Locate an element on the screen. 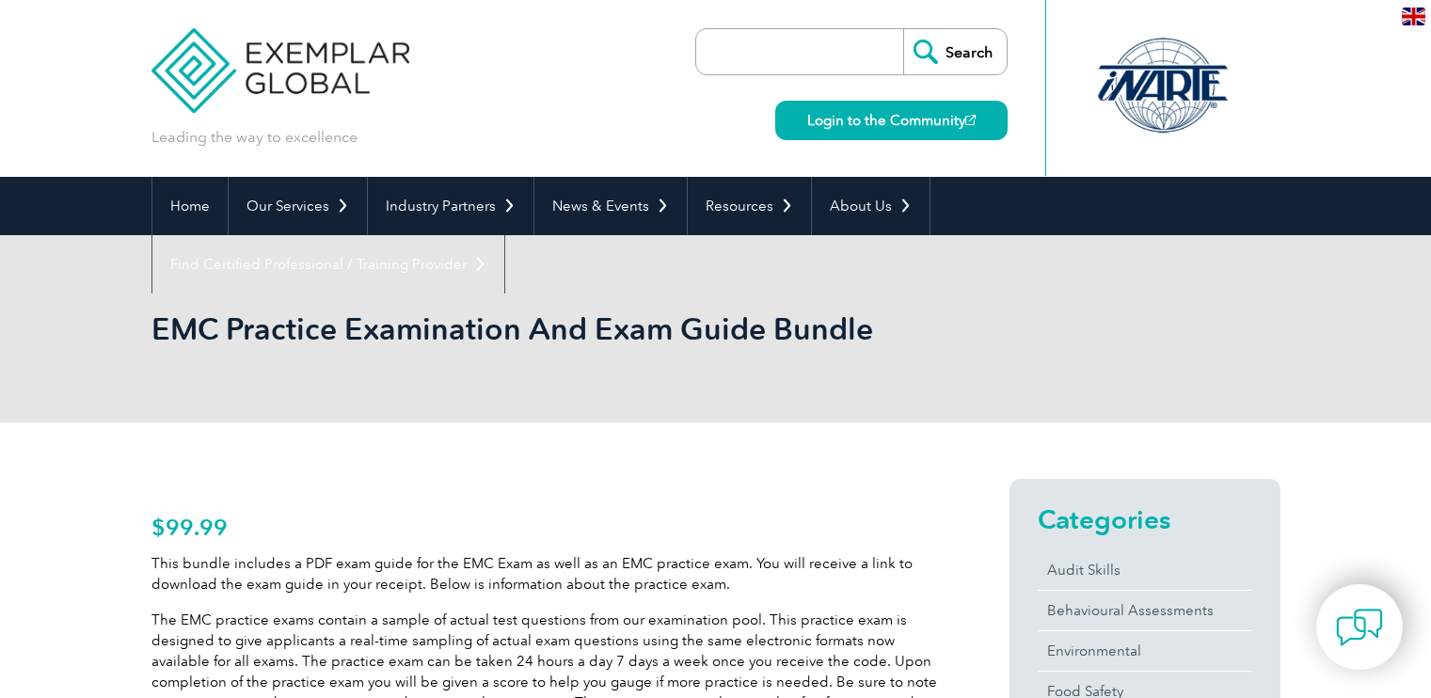 This screenshot has width=1431, height=698. a: Industry Partners is located at coordinates (451, 206).